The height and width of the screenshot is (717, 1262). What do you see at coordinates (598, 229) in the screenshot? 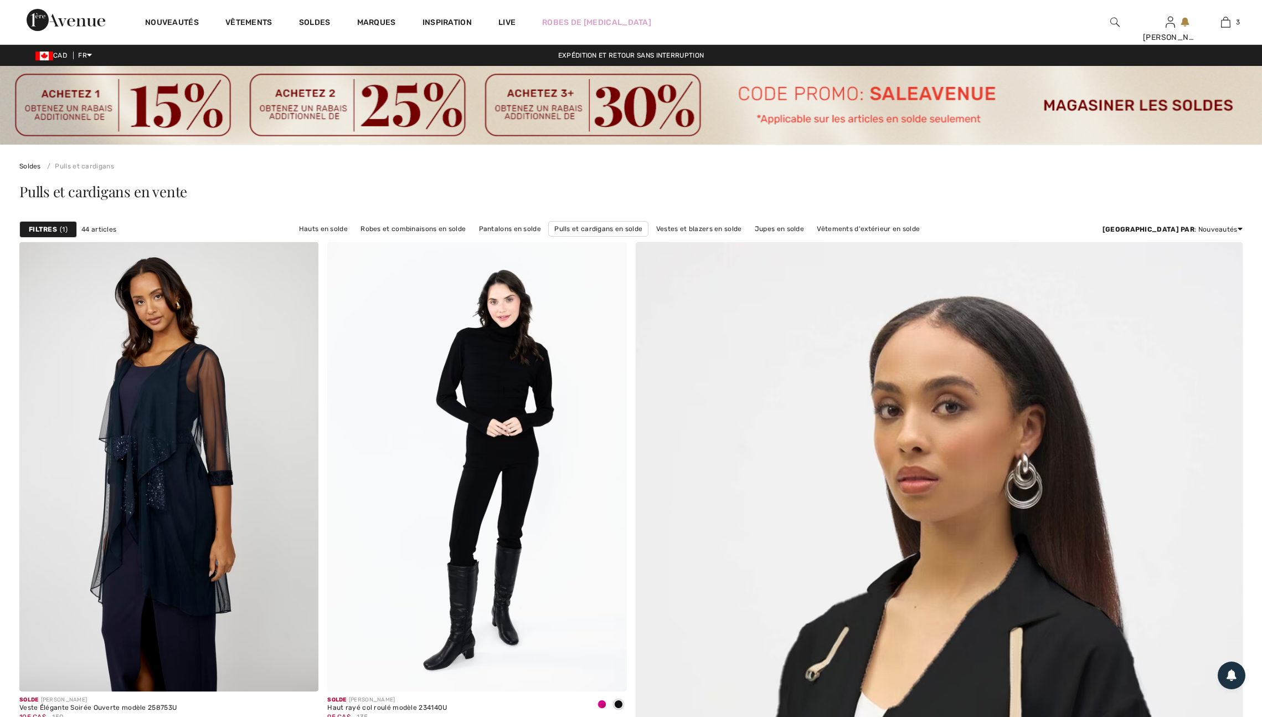
I see `a: Pulls et cardigans en solde` at bounding box center [598, 229].